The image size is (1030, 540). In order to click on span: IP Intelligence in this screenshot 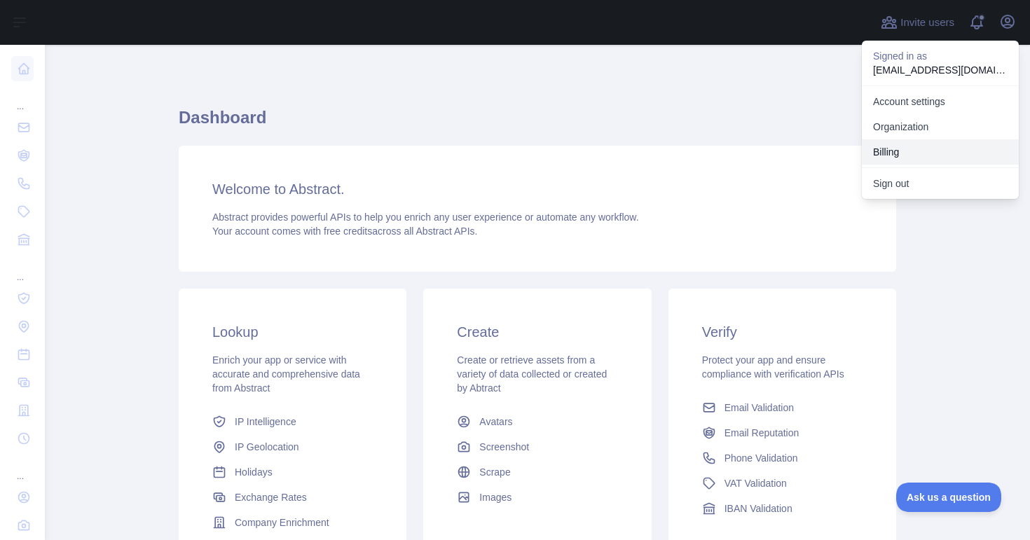, I will do `click(266, 422)`.